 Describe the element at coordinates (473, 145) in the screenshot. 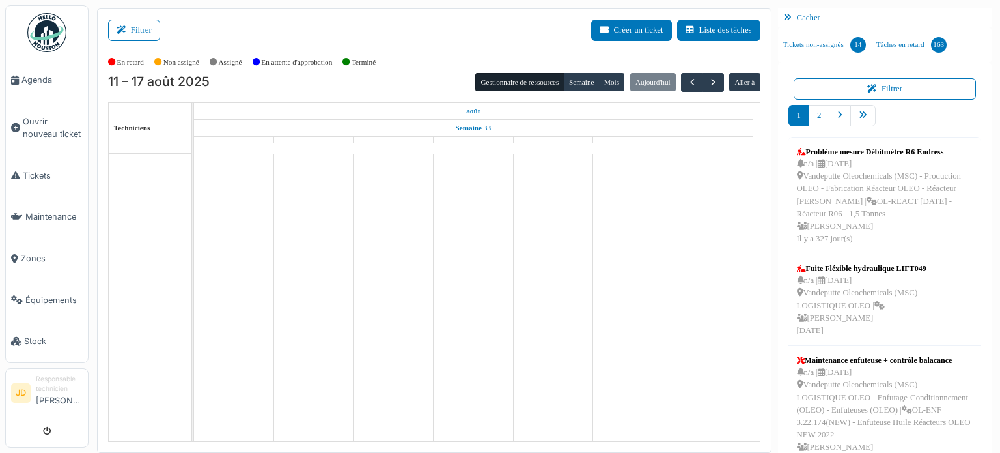

I see `a: 14 août 2025` at that location.